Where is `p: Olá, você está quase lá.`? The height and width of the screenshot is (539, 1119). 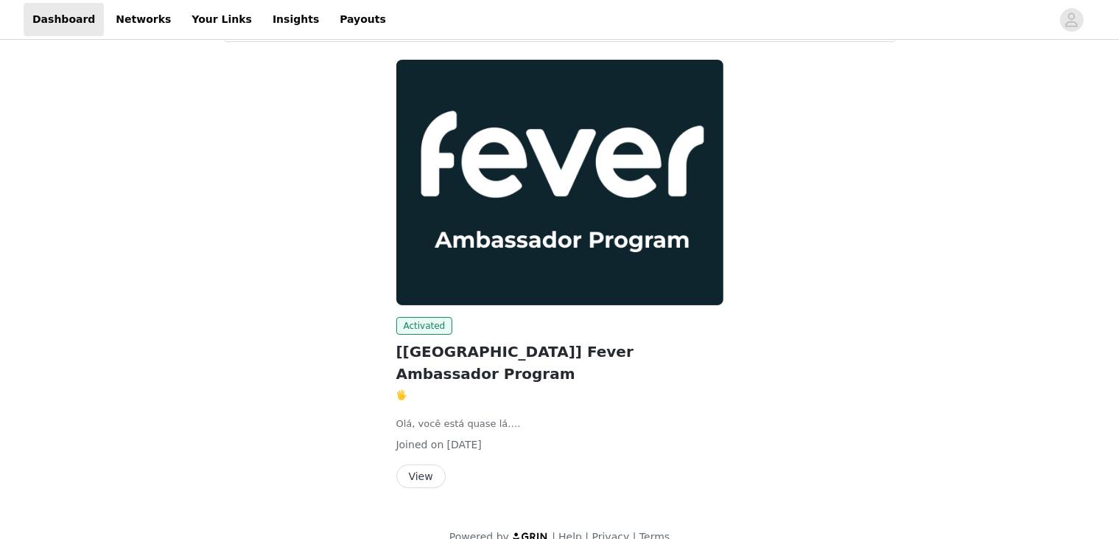
p: Olá, você está quase lá. is located at coordinates (560, 424).